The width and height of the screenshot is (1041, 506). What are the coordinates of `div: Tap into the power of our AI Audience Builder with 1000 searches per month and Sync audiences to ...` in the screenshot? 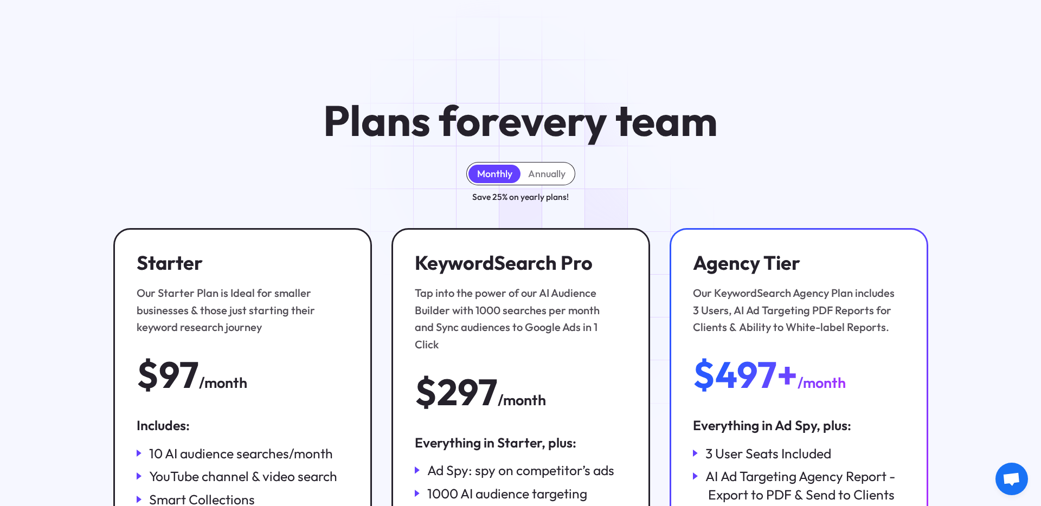 It's located at (517, 319).